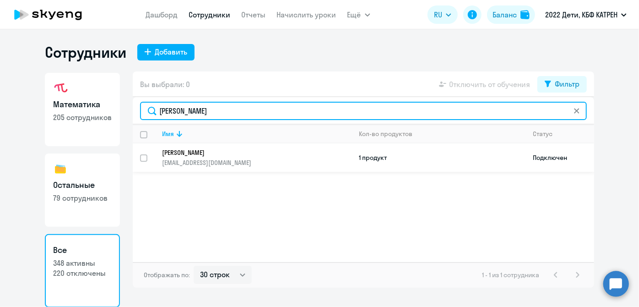 The width and height of the screenshot is (639, 307). Describe the element at coordinates (82, 273) in the screenshot. I see `p: 220 отключены` at that location.